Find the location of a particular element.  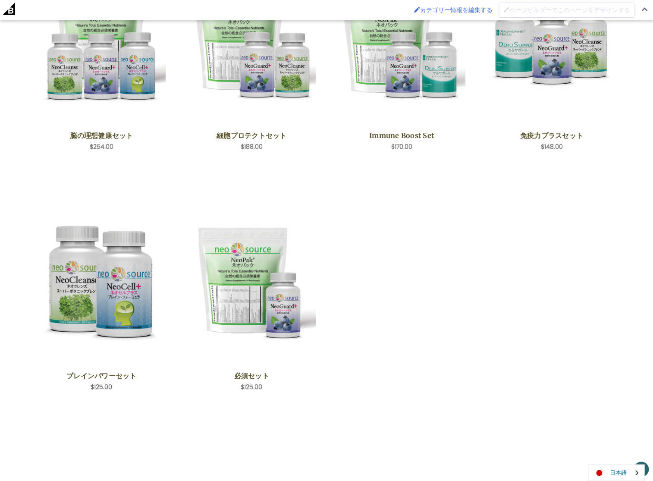

a: 細胞プロテクトセット is located at coordinates (251, 135).